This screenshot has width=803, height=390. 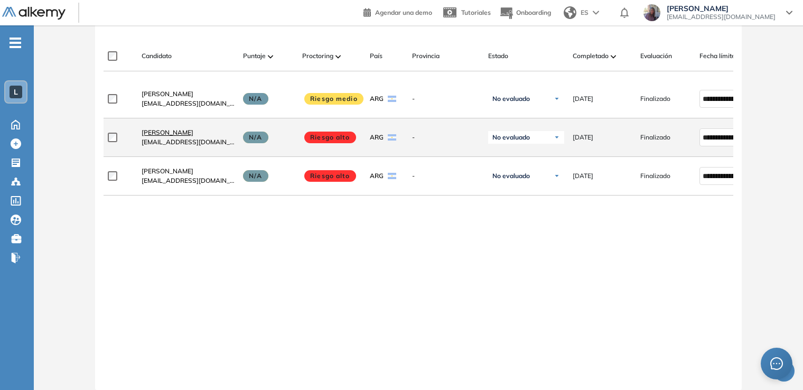 I want to click on span: País, so click(x=376, y=56).